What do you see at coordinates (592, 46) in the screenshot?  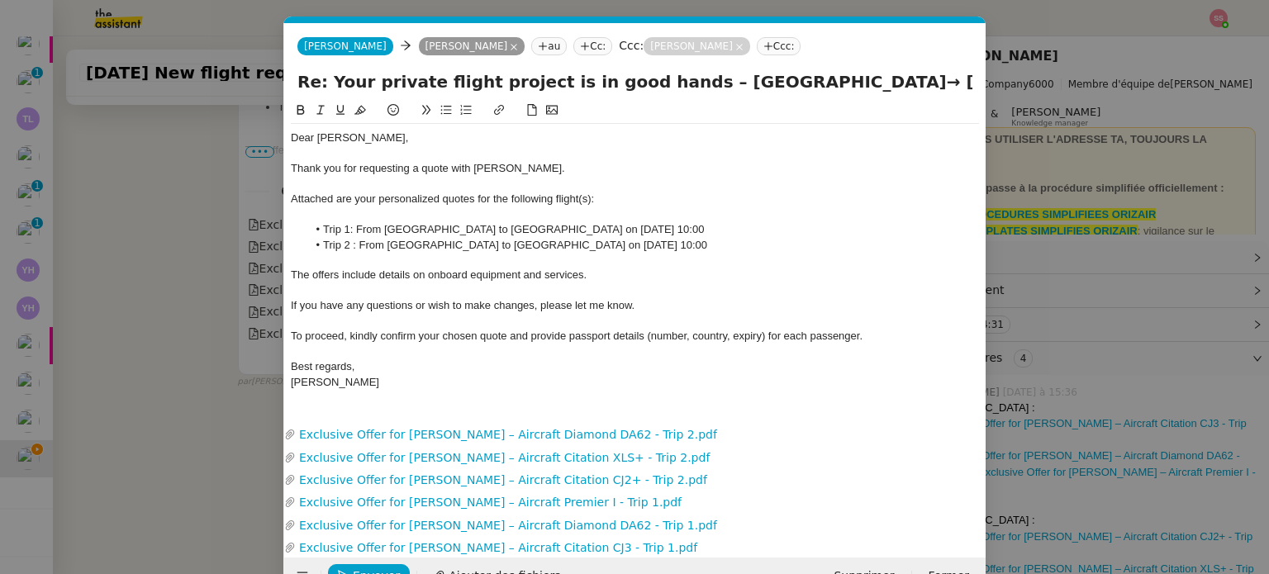 I see `nz-tag: Cc:` at bounding box center [592, 46].